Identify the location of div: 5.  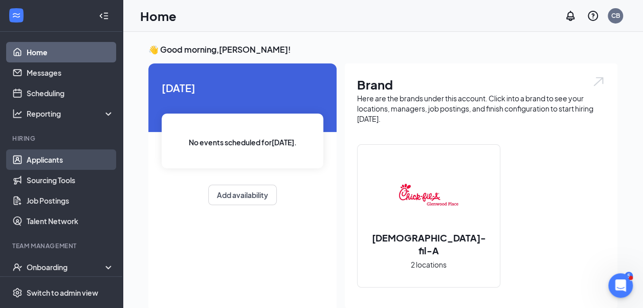
(628, 276).